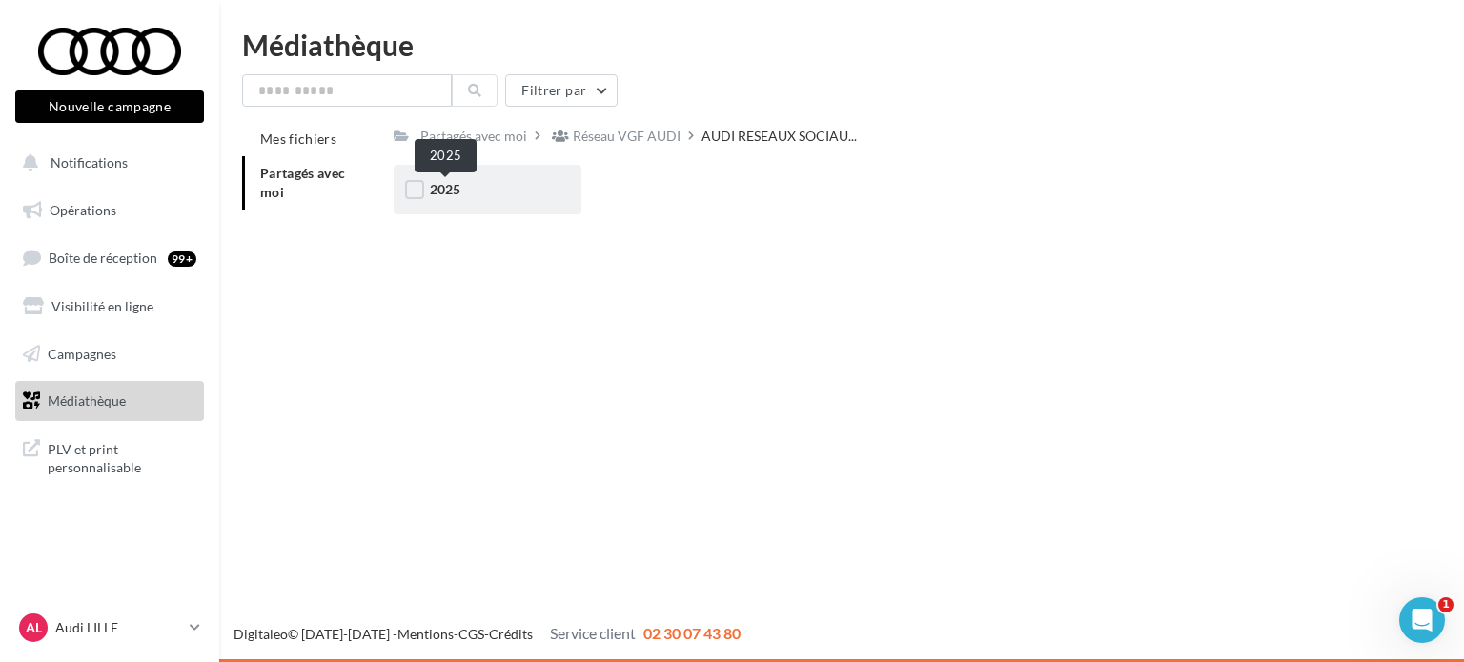  Describe the element at coordinates (83, 210) in the screenshot. I see `span: Opérations` at that location.